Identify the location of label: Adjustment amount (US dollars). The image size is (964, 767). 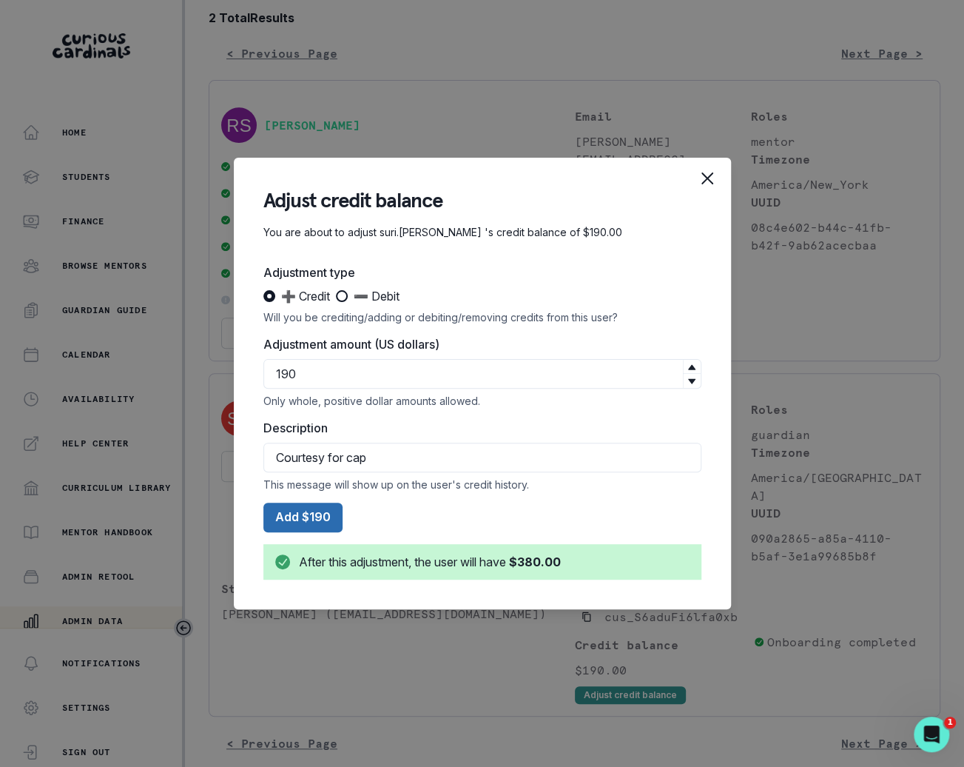
(478, 344).